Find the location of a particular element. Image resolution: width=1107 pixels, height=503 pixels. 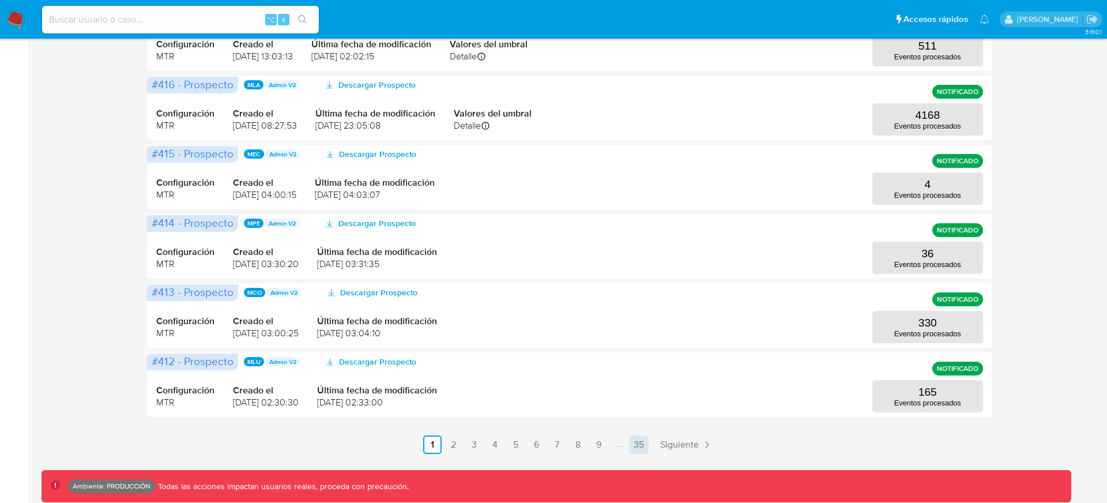

p: Ambiente: PRODUCCIÓN is located at coordinates (111, 486).